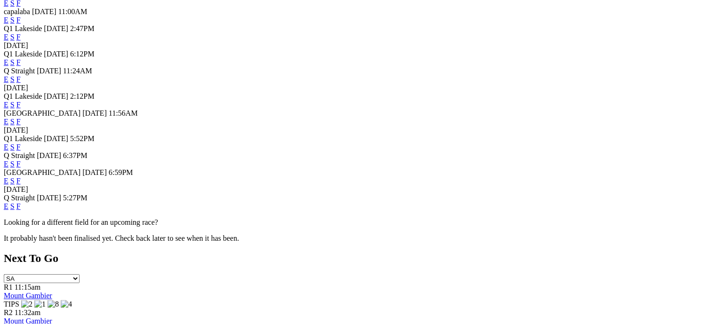 The image size is (718, 324). What do you see at coordinates (75, 155) in the screenshot?
I see `span: 6:37PM` at bounding box center [75, 155].